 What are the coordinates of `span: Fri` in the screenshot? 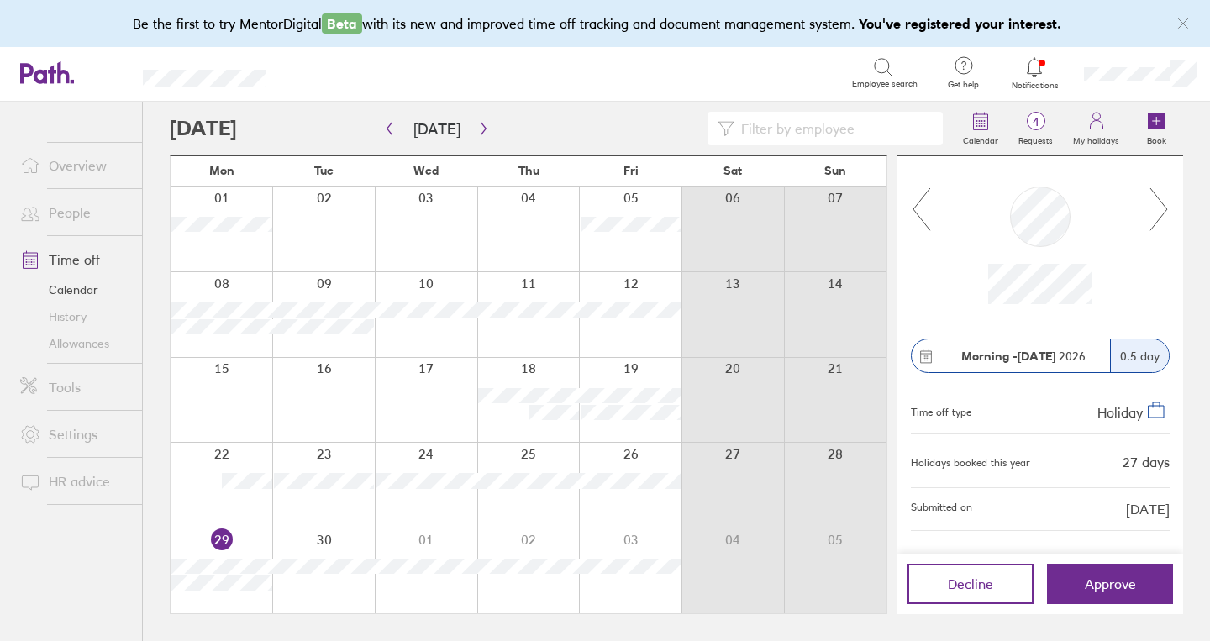 It's located at (631, 171).